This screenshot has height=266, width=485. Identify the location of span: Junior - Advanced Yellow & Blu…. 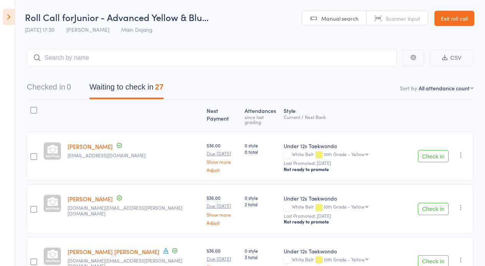
(141, 17).